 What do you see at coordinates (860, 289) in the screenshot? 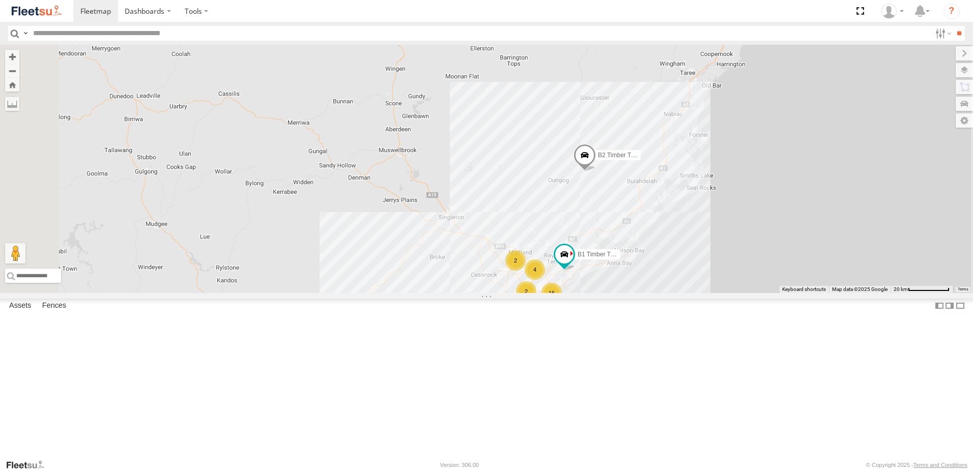
I see `span: Map data ©2025 Google` at bounding box center [860, 289].